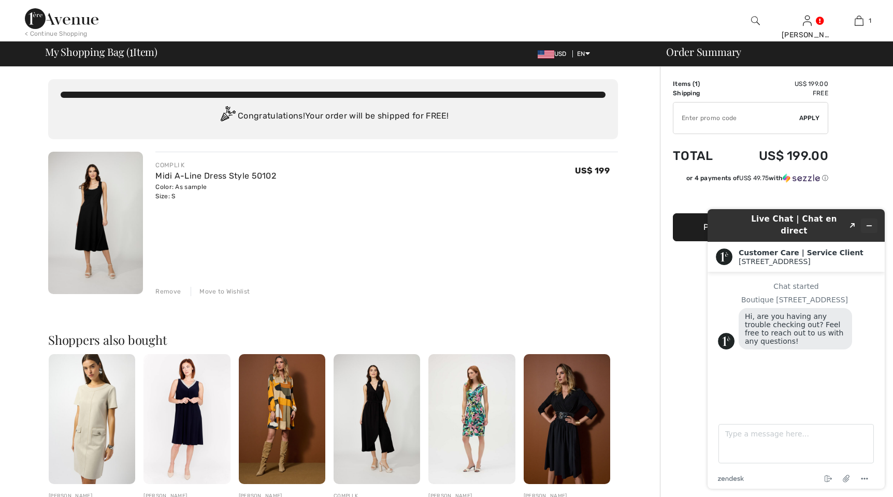 This screenshot has width=893, height=497. Describe the element at coordinates (333, 340) in the screenshot. I see `h2: Shoppers also bought` at that location.